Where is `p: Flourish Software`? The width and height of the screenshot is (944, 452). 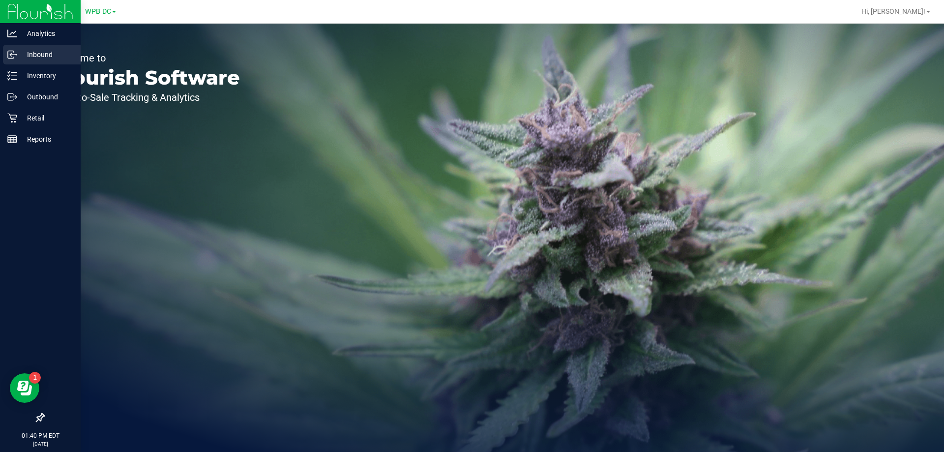 p: Flourish Software is located at coordinates (147, 78).